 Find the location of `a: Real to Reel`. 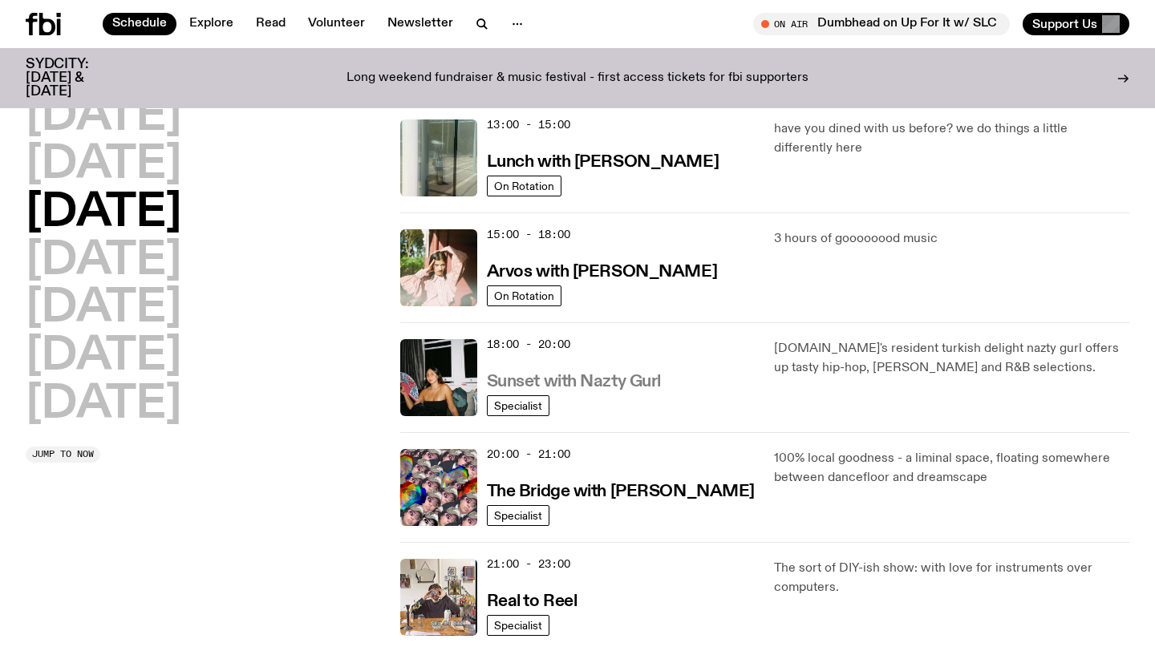

a: Real to Reel is located at coordinates (532, 600).